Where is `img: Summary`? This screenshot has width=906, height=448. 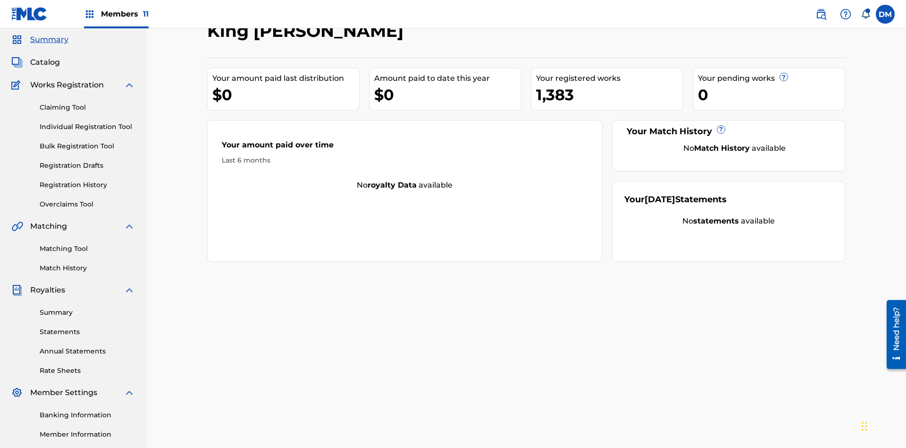 img: Summary is located at coordinates (17, 40).